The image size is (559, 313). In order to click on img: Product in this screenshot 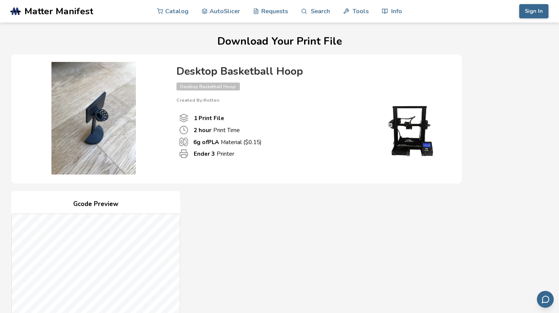, I will do `click(94, 118)`.